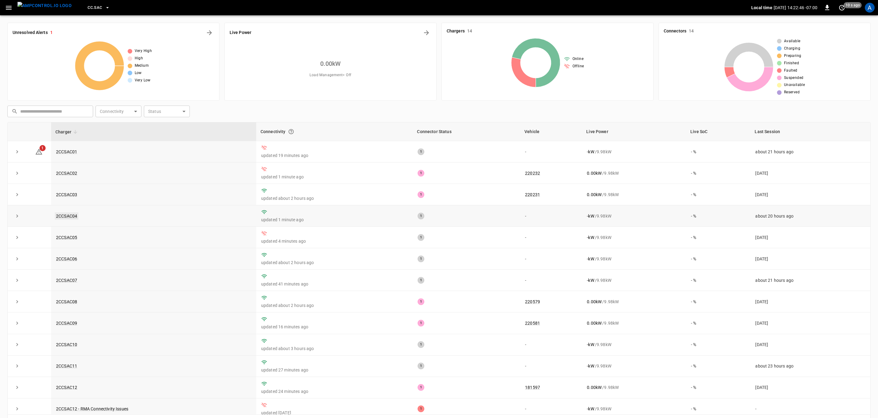  What do you see at coordinates (330, 75) in the screenshot?
I see `span: Load Management = Off` at bounding box center [330, 75].